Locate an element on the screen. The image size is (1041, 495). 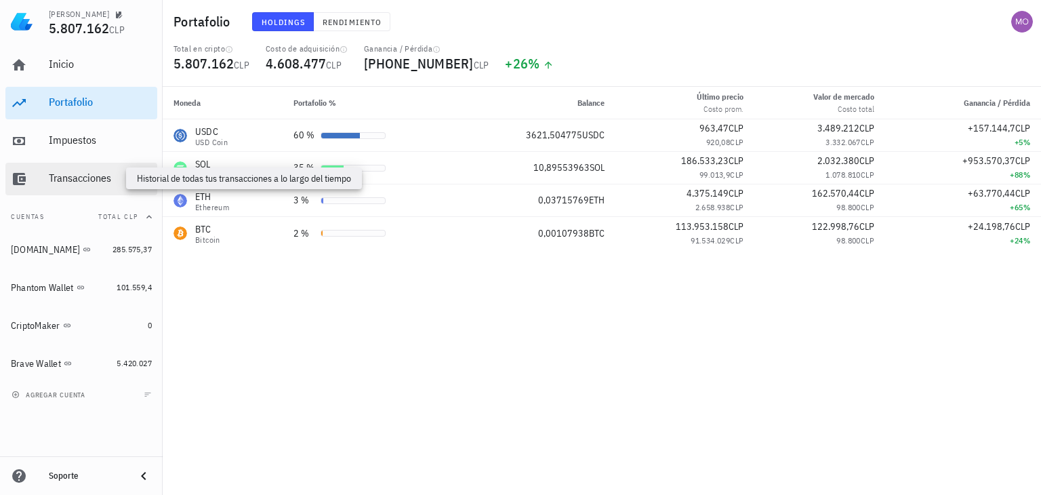
span: USDC is located at coordinates (593, 135).